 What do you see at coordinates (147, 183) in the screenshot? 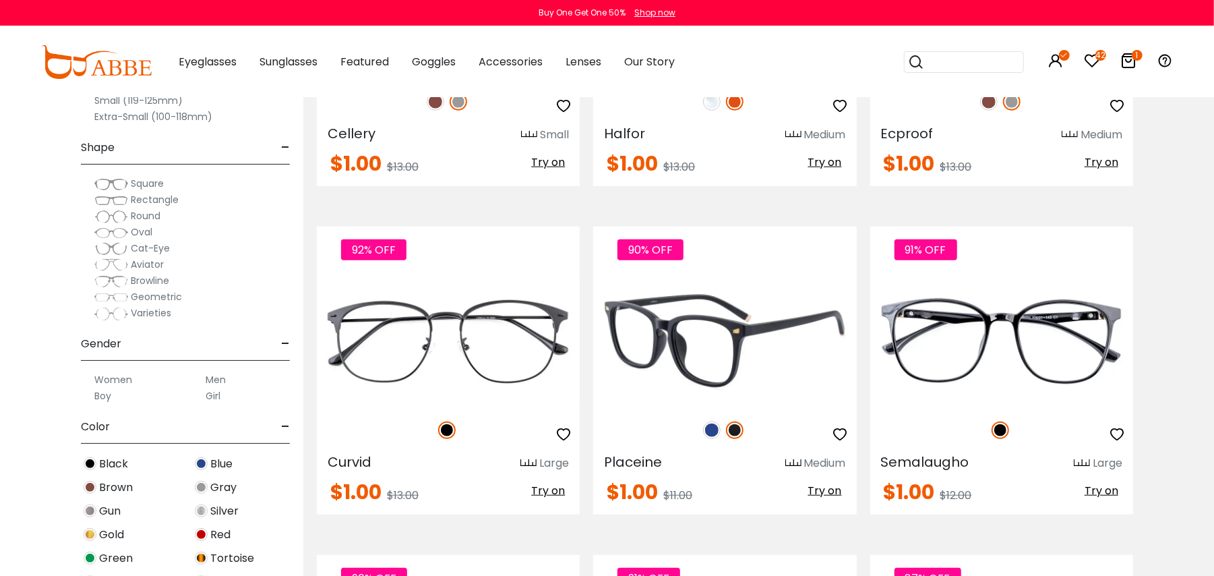
I see `span: Square` at bounding box center [147, 183].